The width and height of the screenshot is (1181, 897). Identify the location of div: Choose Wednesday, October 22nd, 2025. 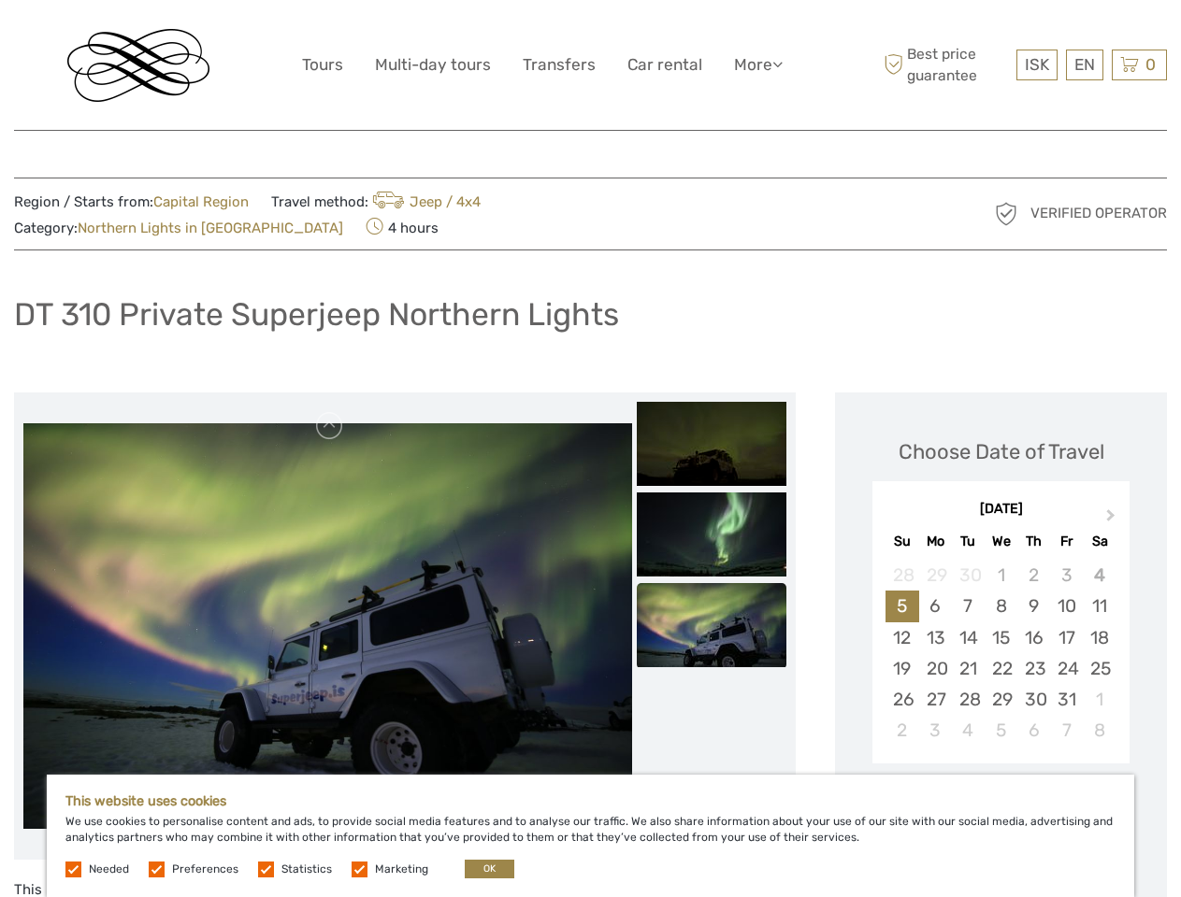
(1000, 668).